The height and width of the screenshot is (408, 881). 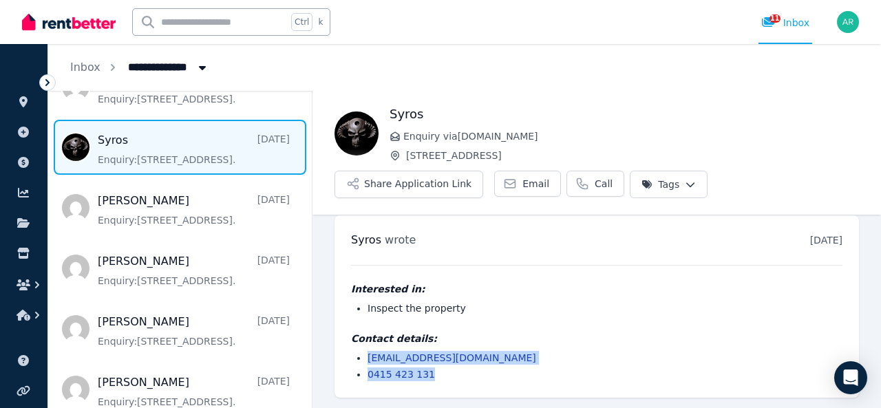 What do you see at coordinates (140, 67) in the screenshot?
I see `nav: Breadcrumb` at bounding box center [140, 67].